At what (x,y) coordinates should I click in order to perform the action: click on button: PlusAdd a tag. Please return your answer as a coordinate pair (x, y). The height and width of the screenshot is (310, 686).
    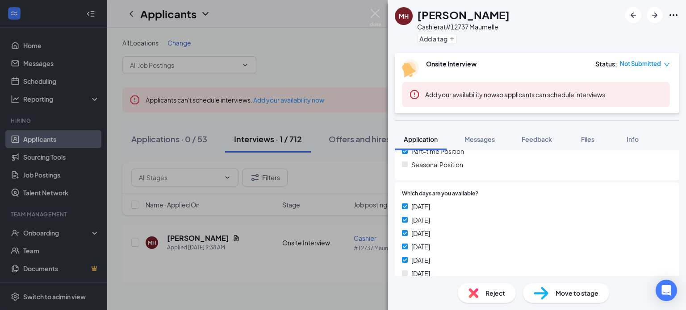
    Looking at the image, I should click on (437, 38).